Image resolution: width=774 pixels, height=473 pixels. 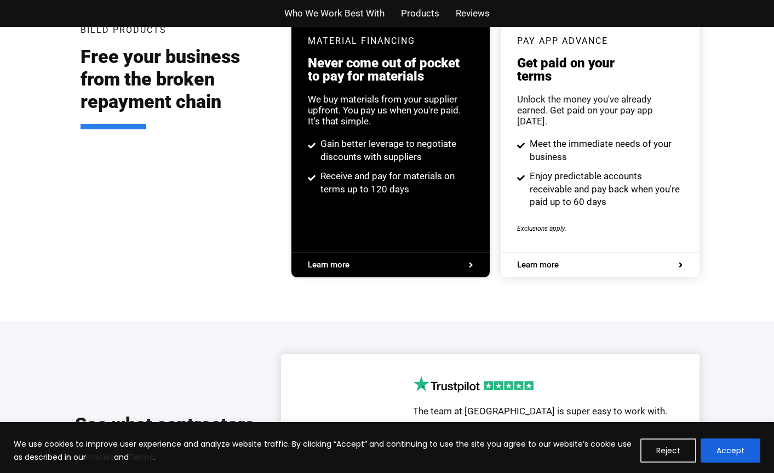 I want to click on a: Products, so click(x=420, y=13).